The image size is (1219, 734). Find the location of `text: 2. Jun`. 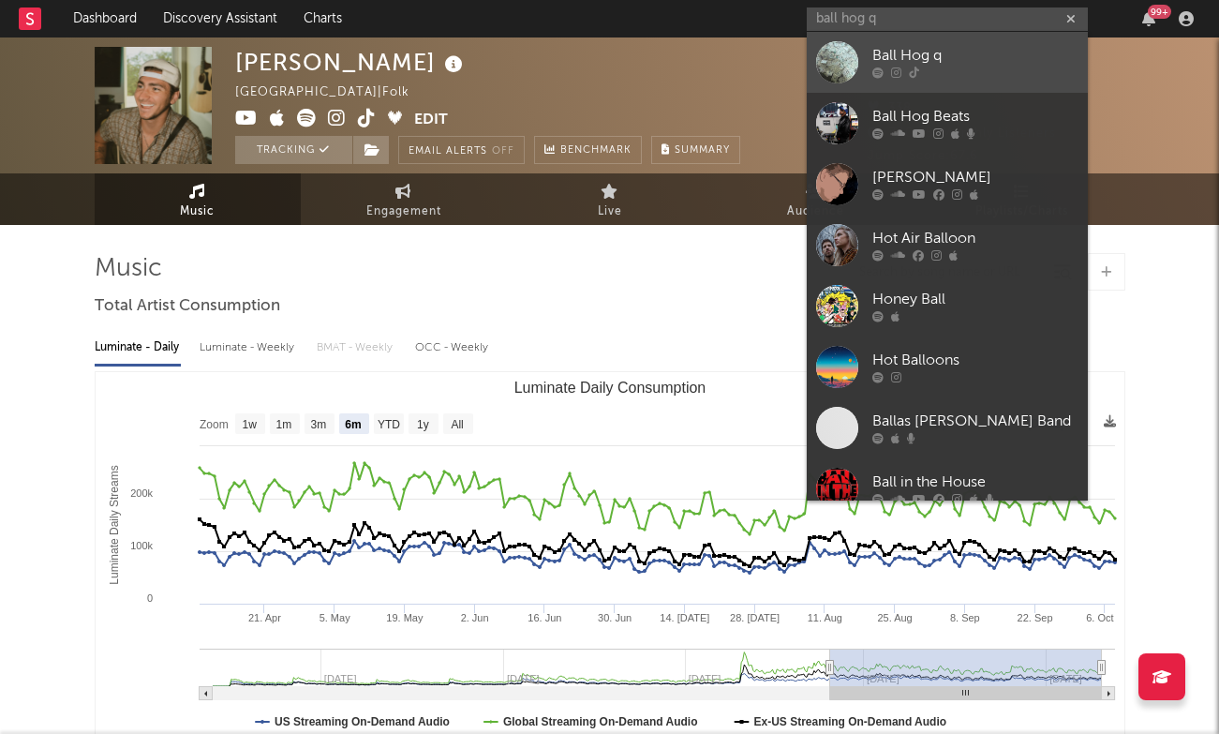

text: 2. Jun is located at coordinates (474, 618).